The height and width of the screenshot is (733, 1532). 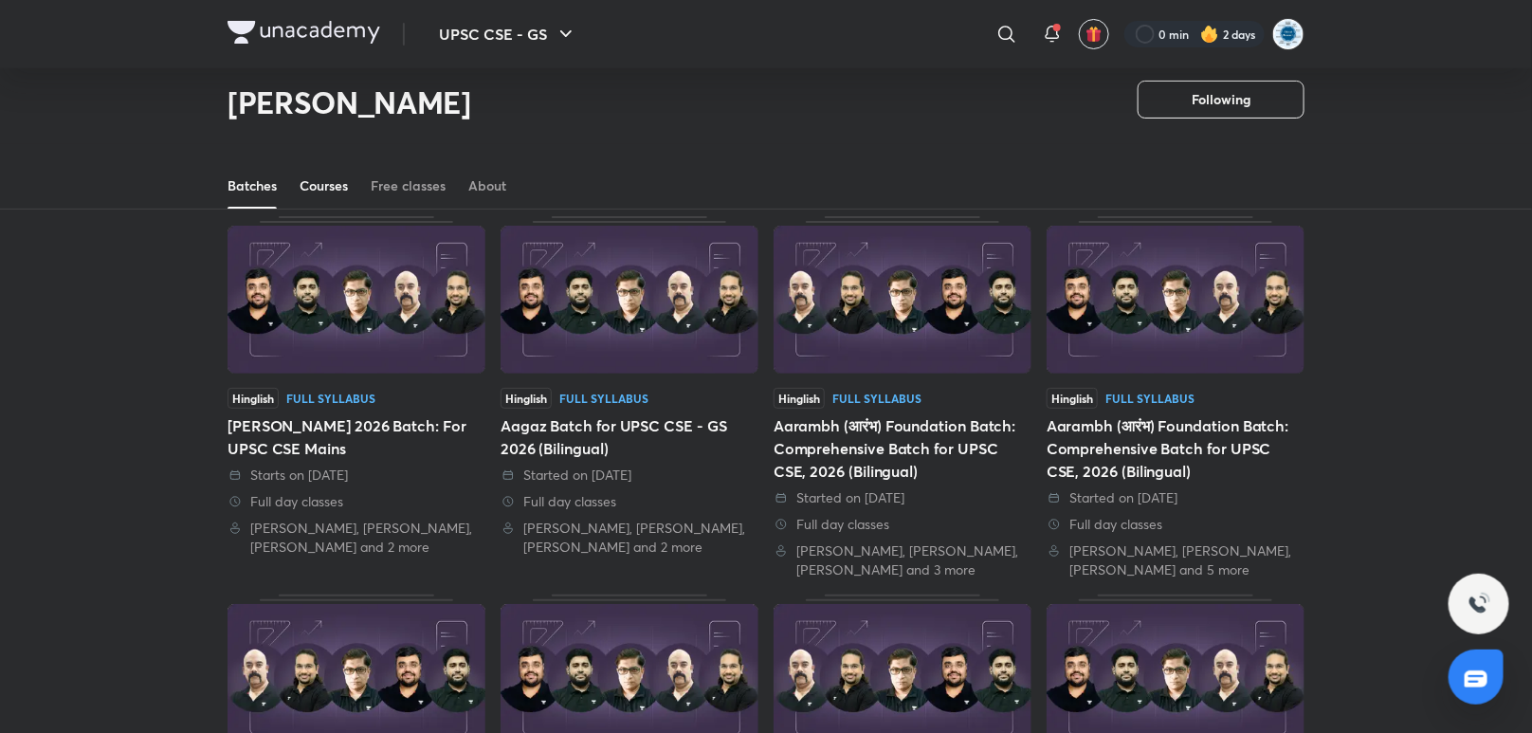 What do you see at coordinates (1221, 100) in the screenshot?
I see `button: Following` at bounding box center [1221, 100].